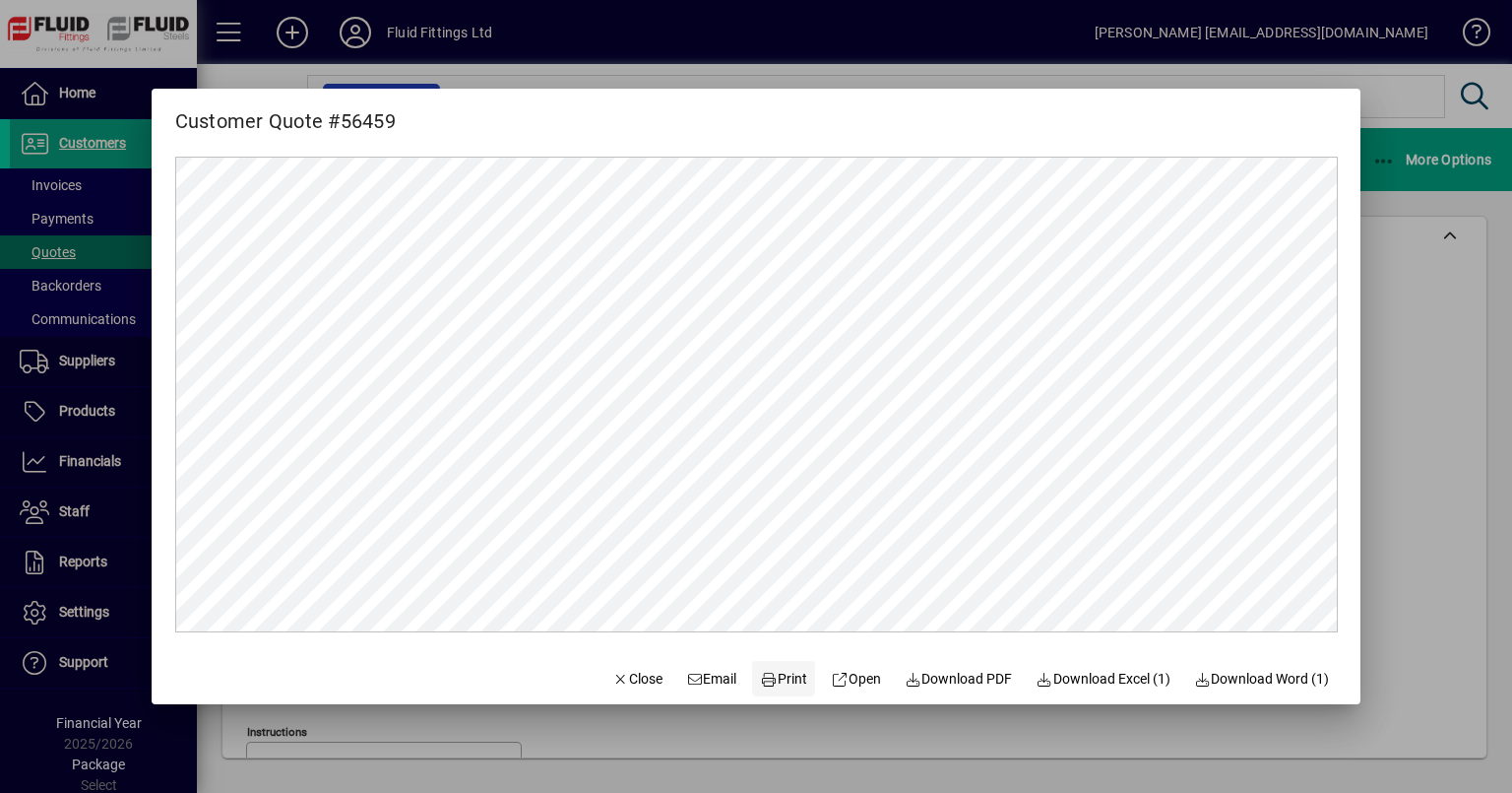 This screenshot has width=1512, height=793. What do you see at coordinates (1262, 678) in the screenshot?
I see `span: Download Word (1)` at bounding box center [1262, 678].